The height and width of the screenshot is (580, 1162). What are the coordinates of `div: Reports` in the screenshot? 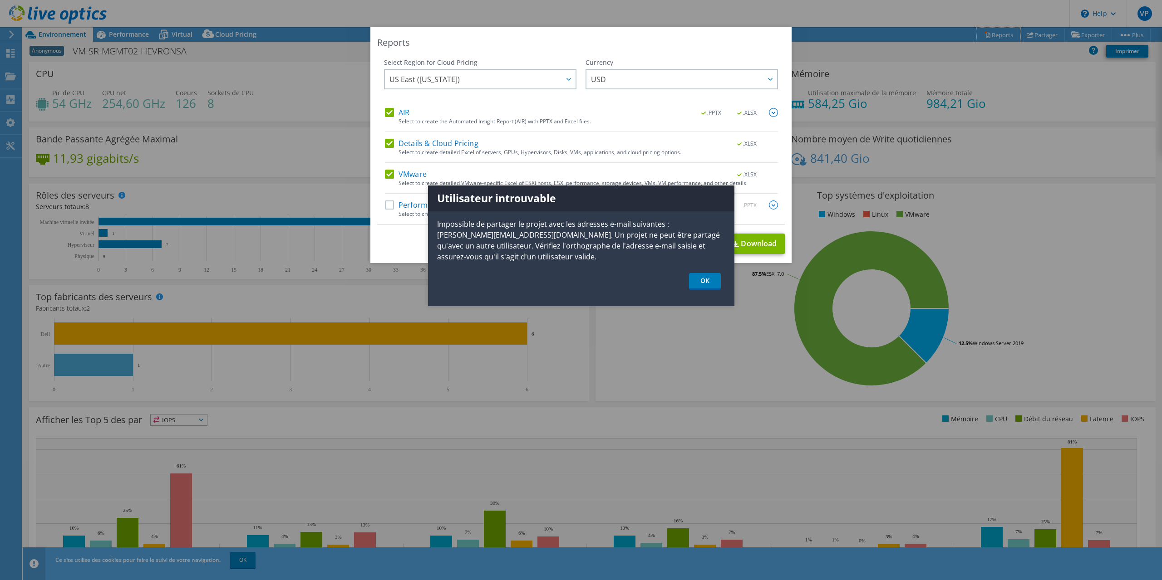 It's located at (581, 43).